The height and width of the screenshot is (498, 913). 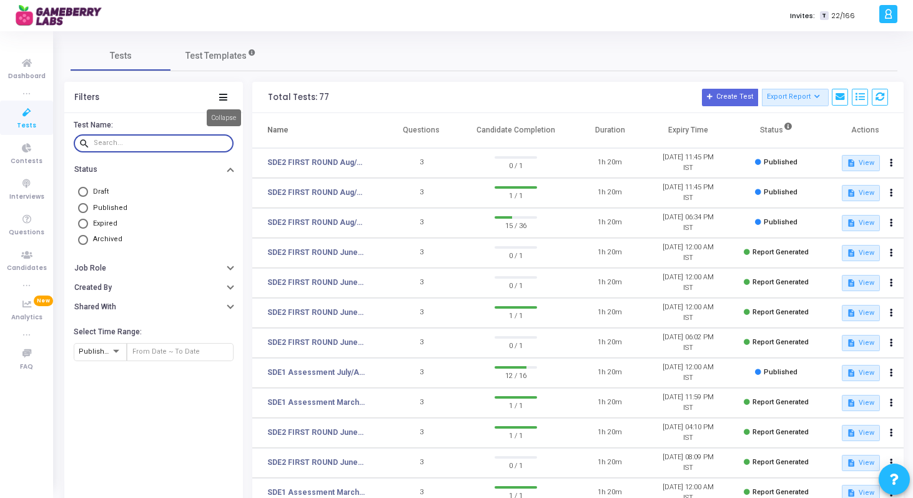 I want to click on div: Filters, so click(x=87, y=97).